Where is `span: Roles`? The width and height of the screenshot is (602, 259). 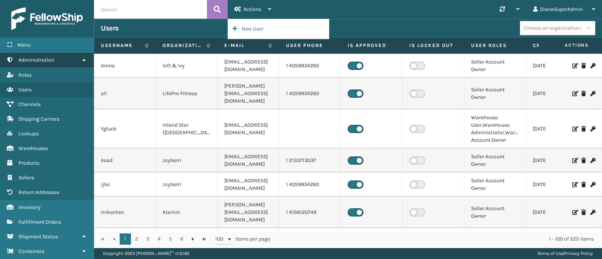 span: Roles is located at coordinates (25, 75).